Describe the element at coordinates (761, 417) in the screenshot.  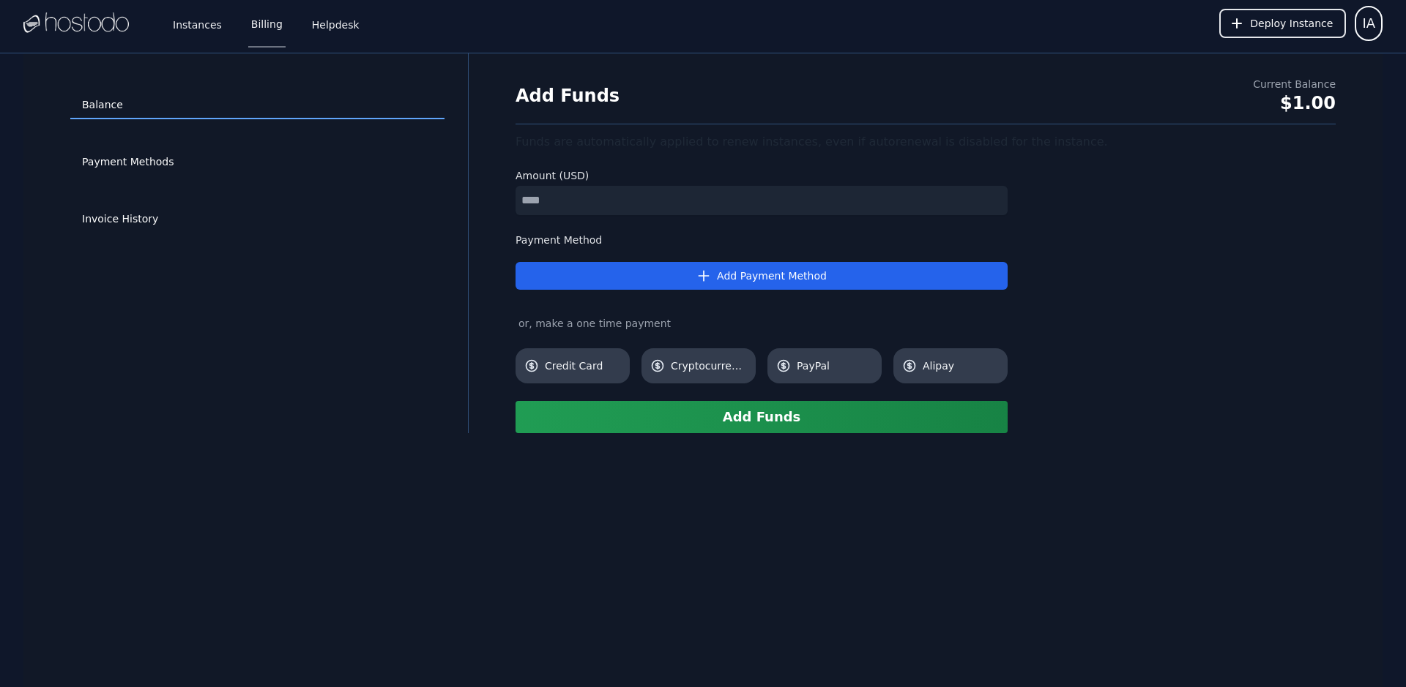
I see `button: Add Funds` at that location.